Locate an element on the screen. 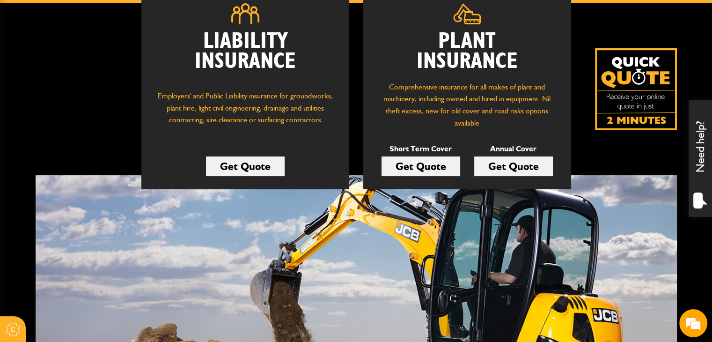 Image resolution: width=712 pixels, height=342 pixels. h2: Liability Insurance is located at coordinates (245, 56).